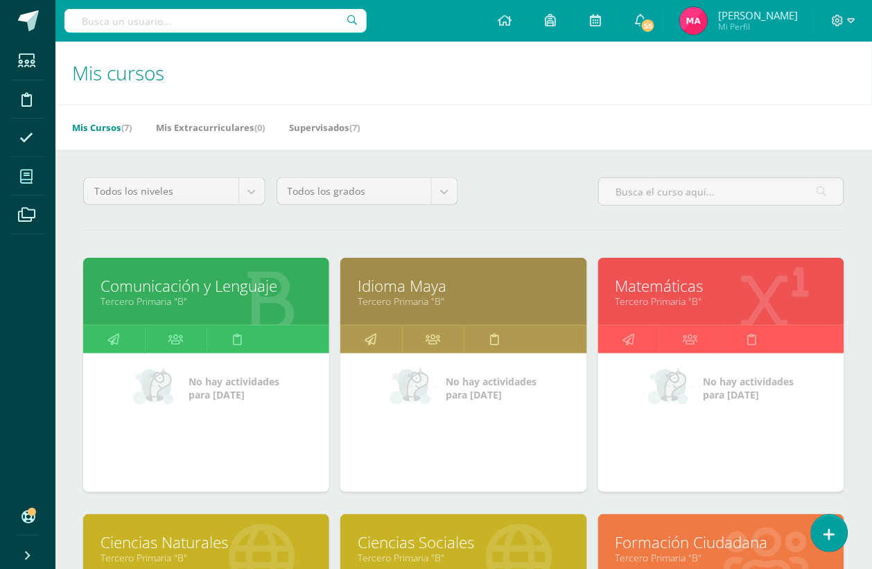 The height and width of the screenshot is (569, 872). What do you see at coordinates (368, 191) in the screenshot?
I see `a: Todos los grados` at bounding box center [368, 191].